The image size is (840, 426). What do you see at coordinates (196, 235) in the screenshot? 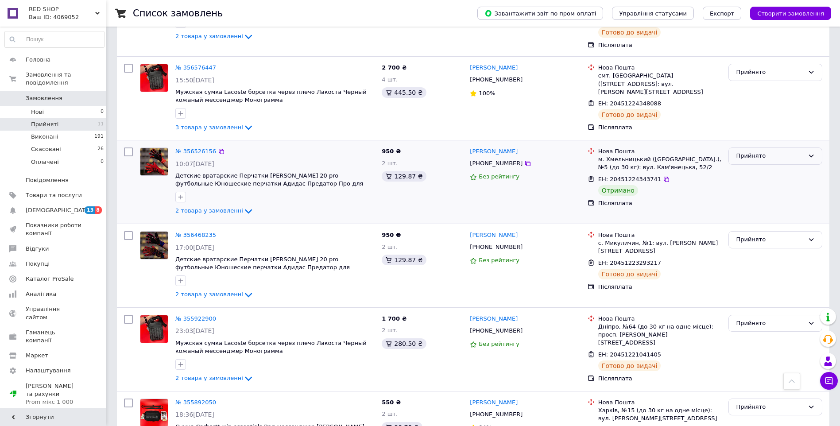
I see `a: № 356468235` at bounding box center [196, 235].